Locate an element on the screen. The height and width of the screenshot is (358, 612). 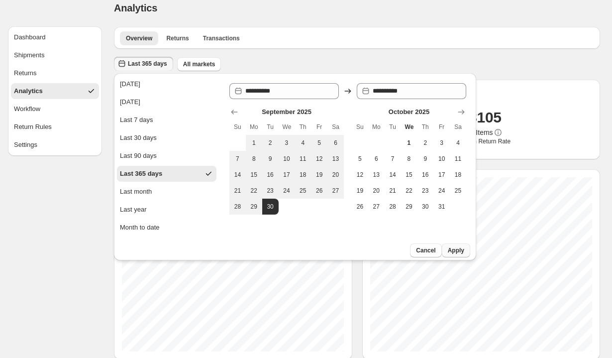
th: Saturday is located at coordinates (458, 127).